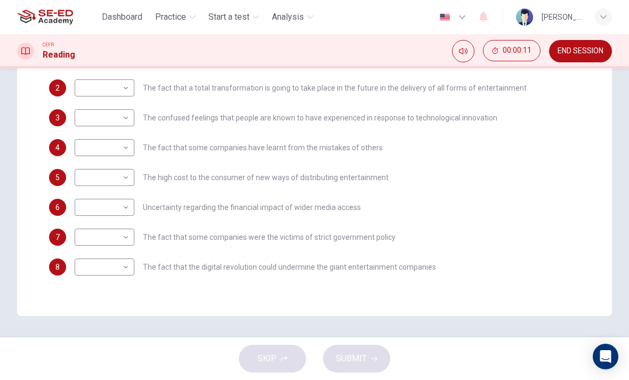 The height and width of the screenshot is (380, 629). What do you see at coordinates (293, 17) in the screenshot?
I see `button: Analysis` at bounding box center [293, 17].